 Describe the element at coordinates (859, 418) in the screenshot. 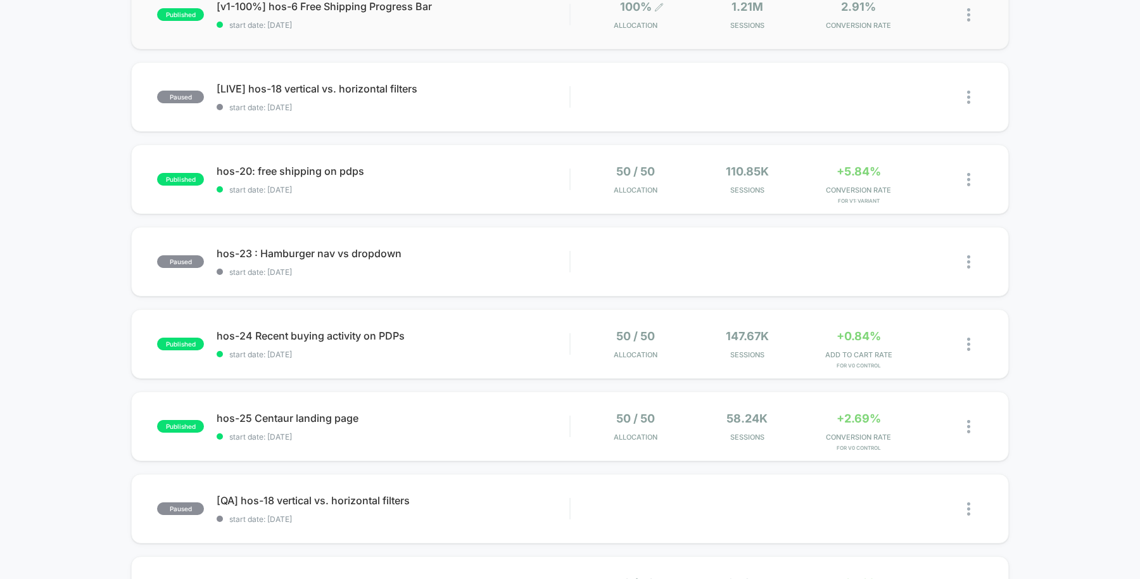

I see `span: +2.69%` at that location.